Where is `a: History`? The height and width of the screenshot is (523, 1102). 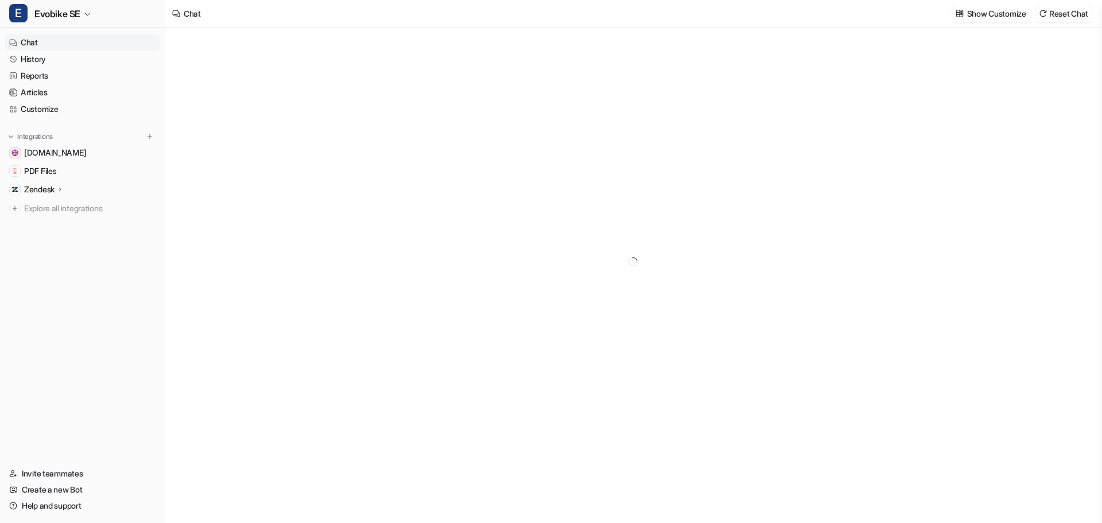
a: History is located at coordinates (82, 59).